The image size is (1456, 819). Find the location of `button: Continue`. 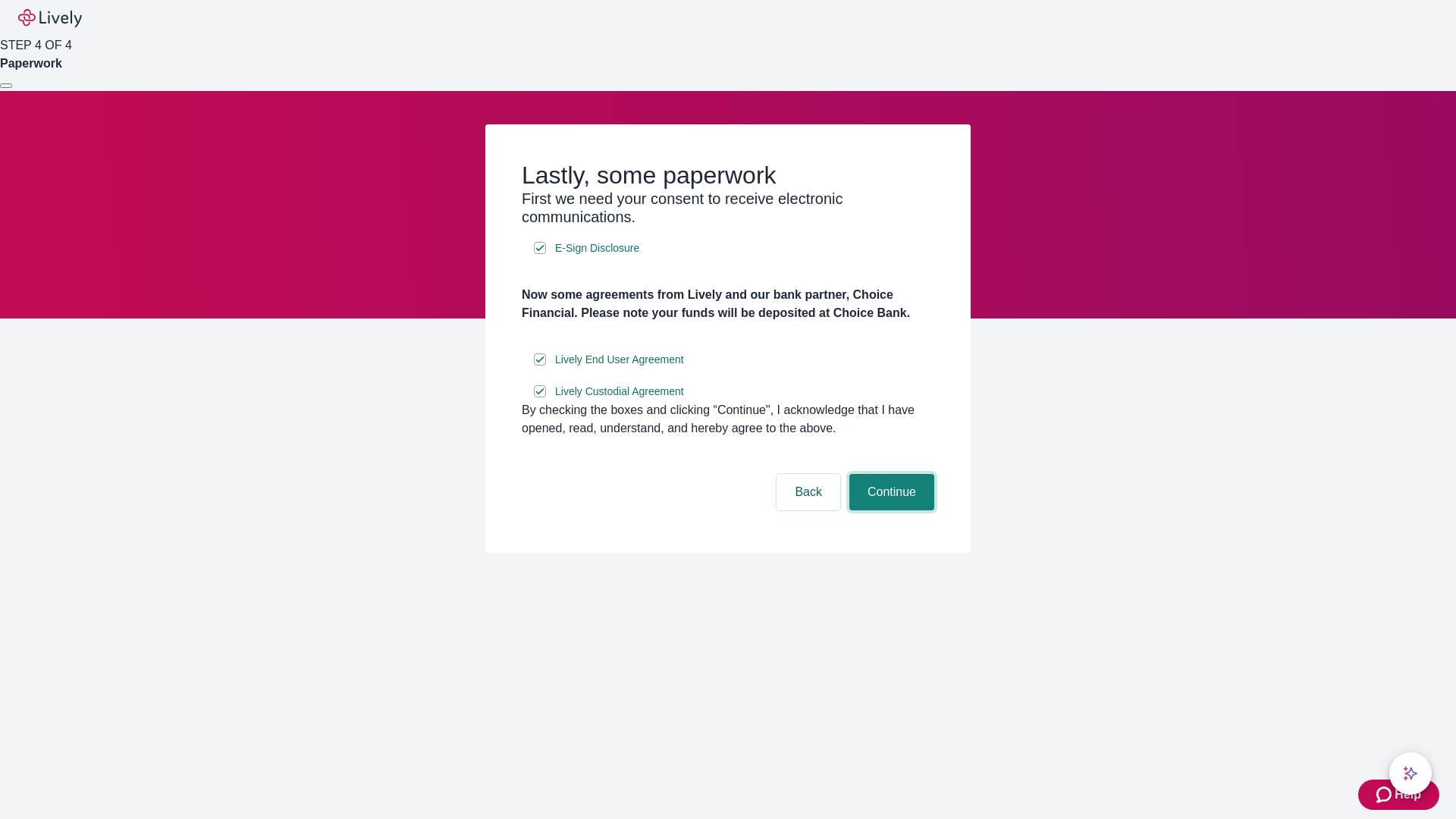

button: Continue is located at coordinates (892, 492).